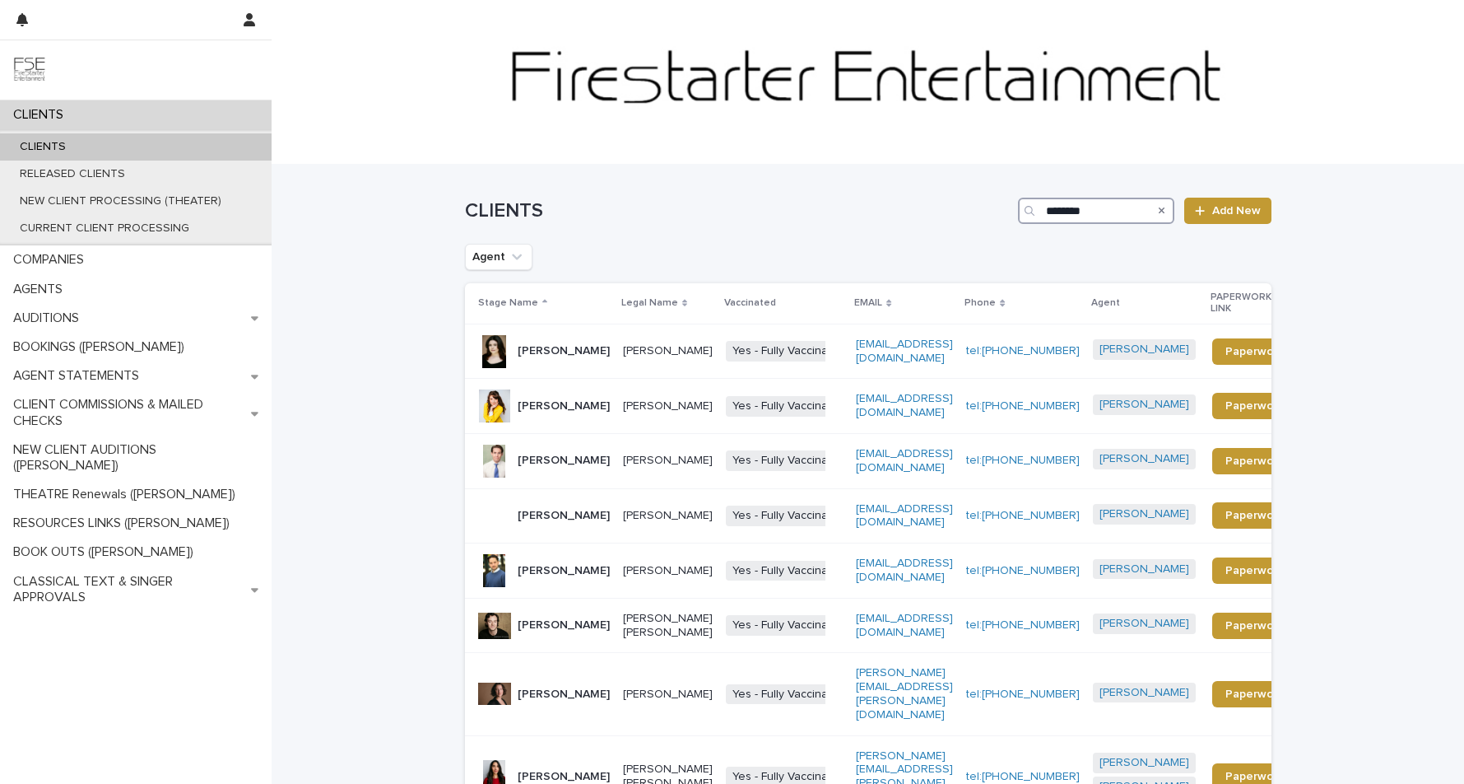 This screenshot has width=1464, height=784. Describe the element at coordinates (30, 70) in the screenshot. I see `img: 9JgRvJ3ETPGCJDhvPVA5` at that location.